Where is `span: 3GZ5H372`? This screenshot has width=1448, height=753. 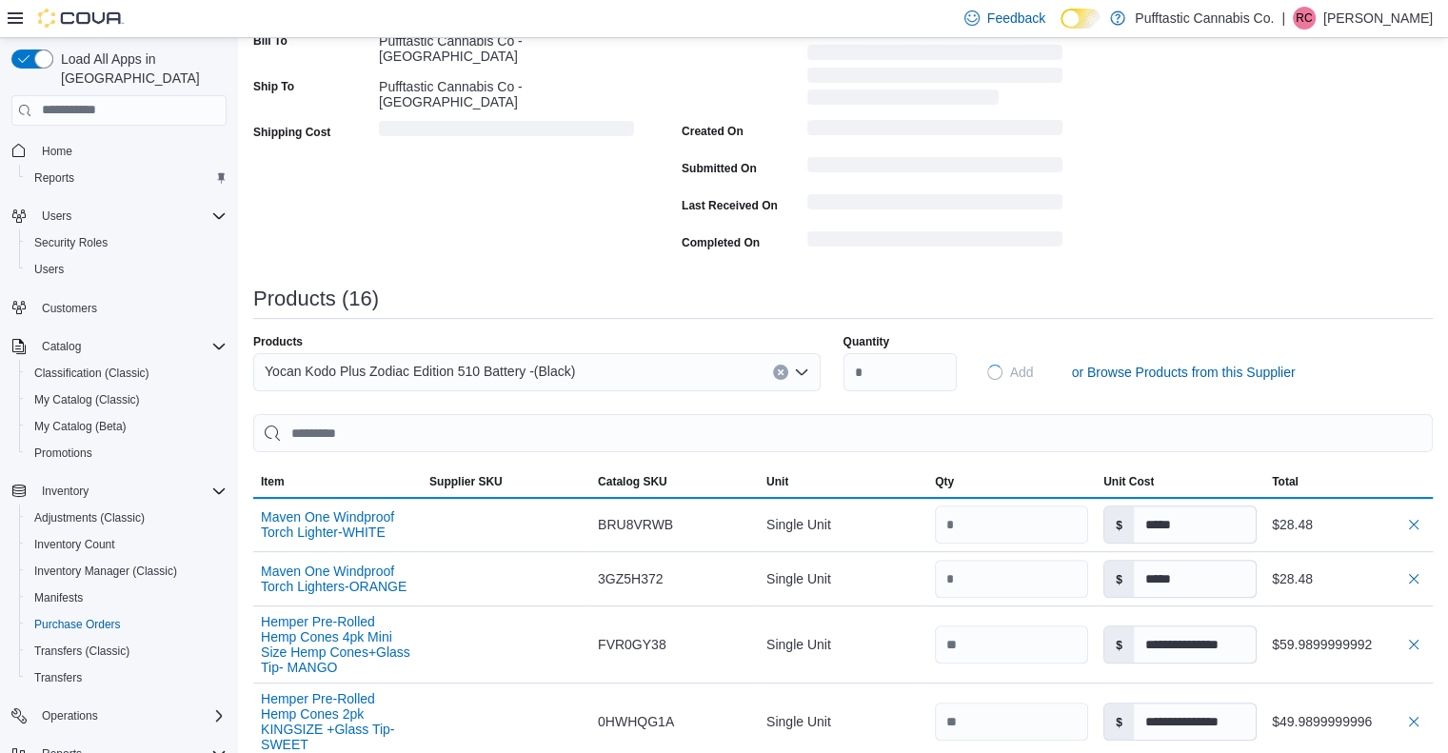 span: 3GZ5H372 is located at coordinates (630, 579).